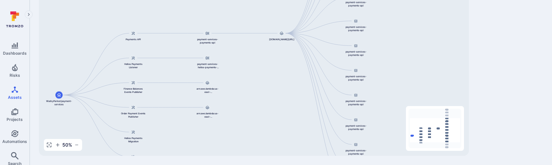 The height and width of the screenshot is (165, 552). Describe the element at coordinates (29, 14) in the screenshot. I see `i: Expand navigation menu` at that location.